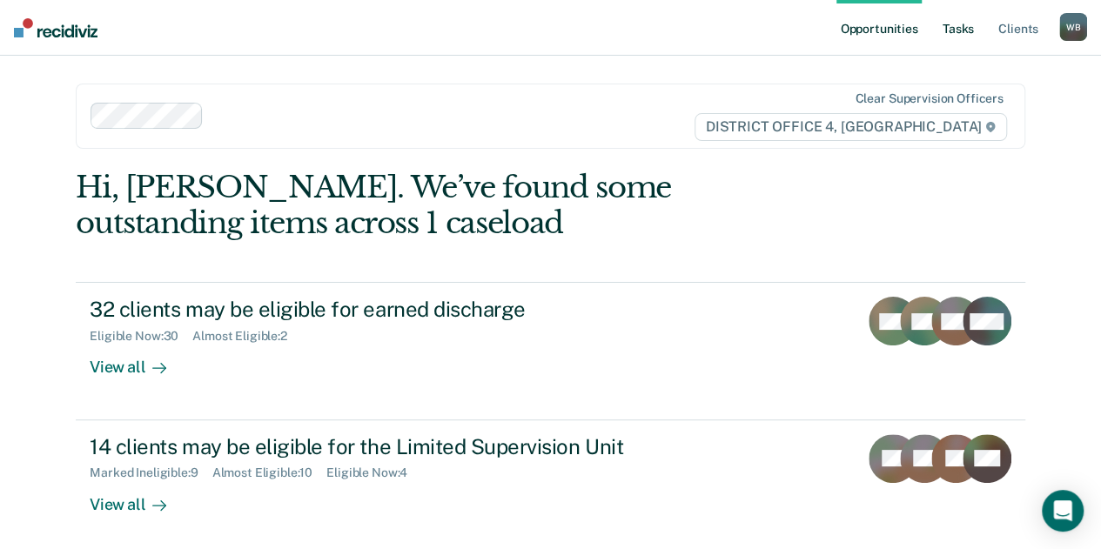 Image resolution: width=1101 pixels, height=549 pixels. I want to click on div: W B, so click(1073, 27).